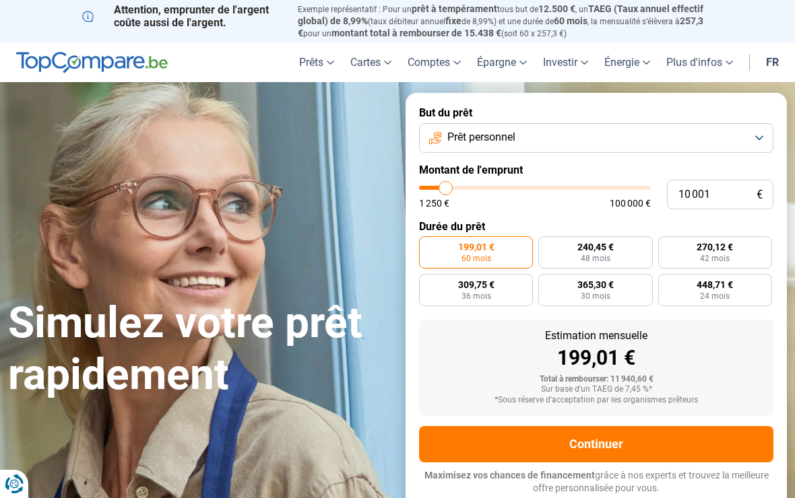  I want to click on span: 448,71 €, so click(714, 285).